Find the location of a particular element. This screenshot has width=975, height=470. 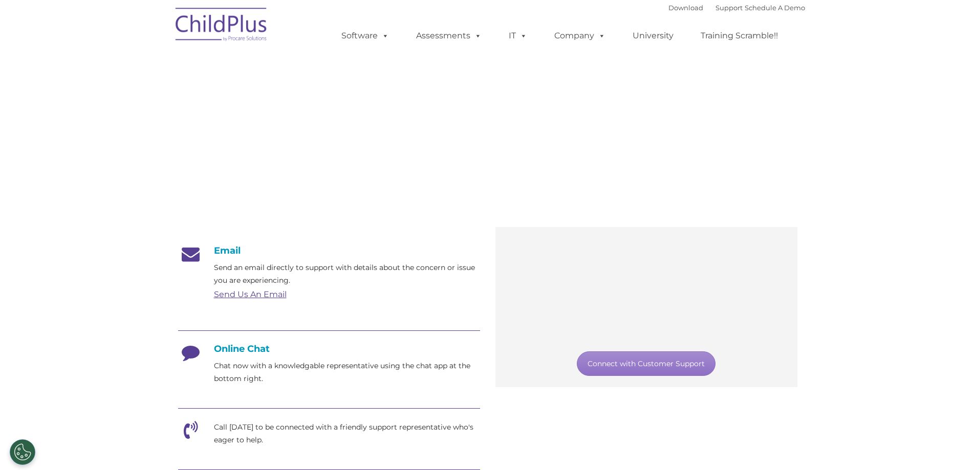

a: Training Scramble!! is located at coordinates (739, 36).